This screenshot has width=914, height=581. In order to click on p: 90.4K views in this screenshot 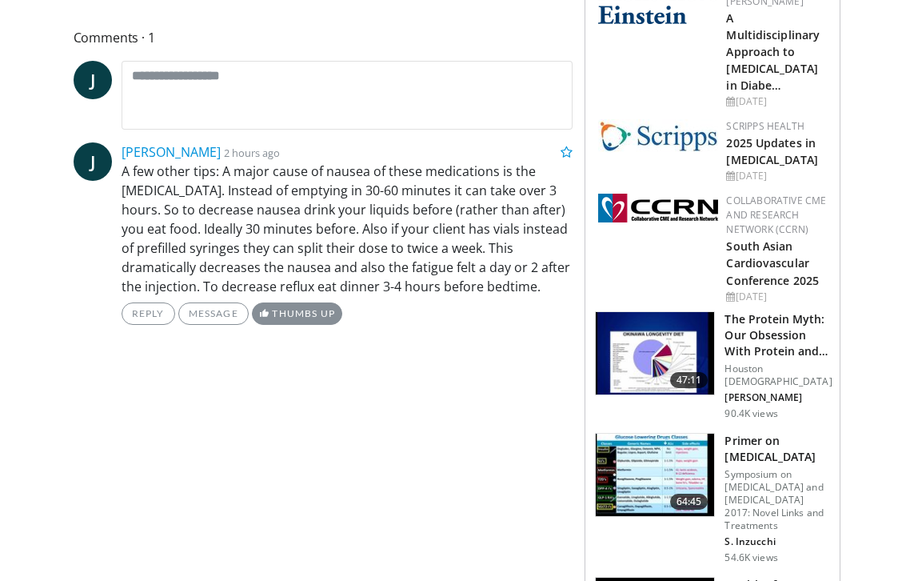, I will do `click(751, 414)`.